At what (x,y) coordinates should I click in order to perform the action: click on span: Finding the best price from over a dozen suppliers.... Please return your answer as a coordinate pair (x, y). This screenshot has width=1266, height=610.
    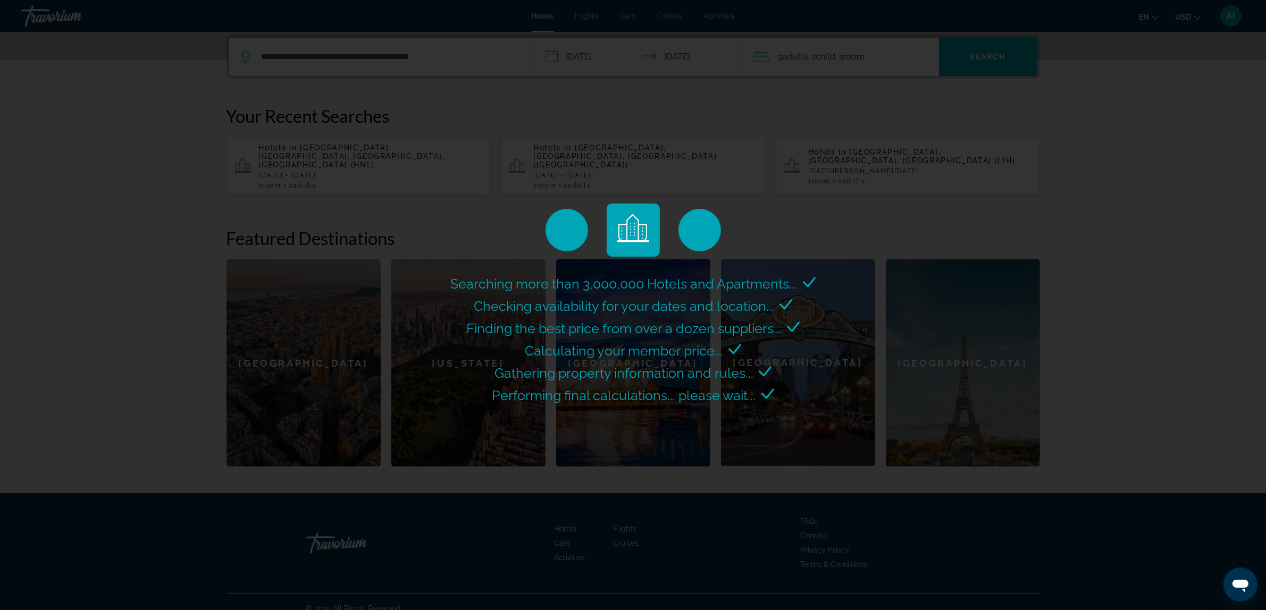
    Looking at the image, I should click on (624, 329).